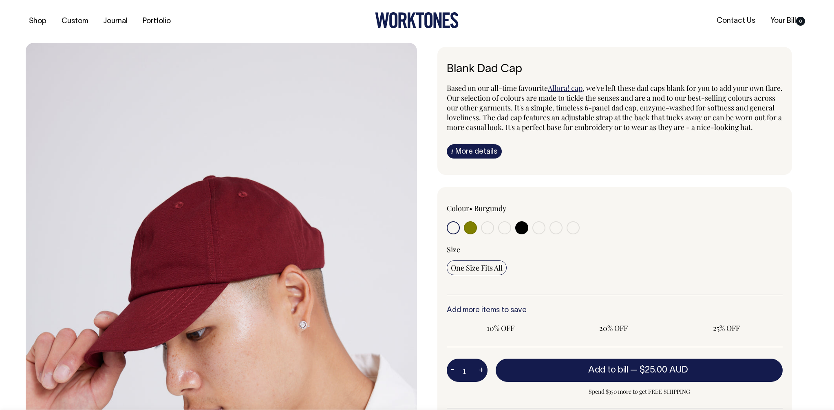  Describe the element at coordinates (477, 268) in the screenshot. I see `input: One Size Fits All` at that location.